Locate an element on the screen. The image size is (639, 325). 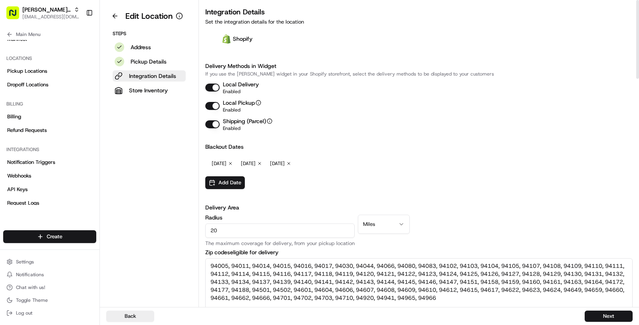
button: Integration Details is located at coordinates (149, 76).